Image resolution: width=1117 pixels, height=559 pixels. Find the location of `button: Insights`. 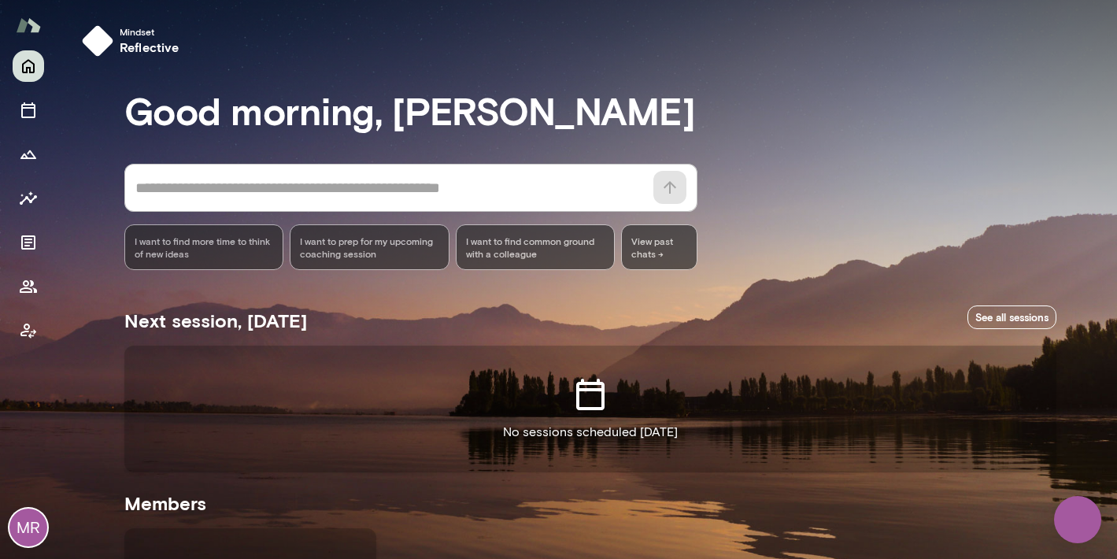

button: Insights is located at coordinates (28, 198).